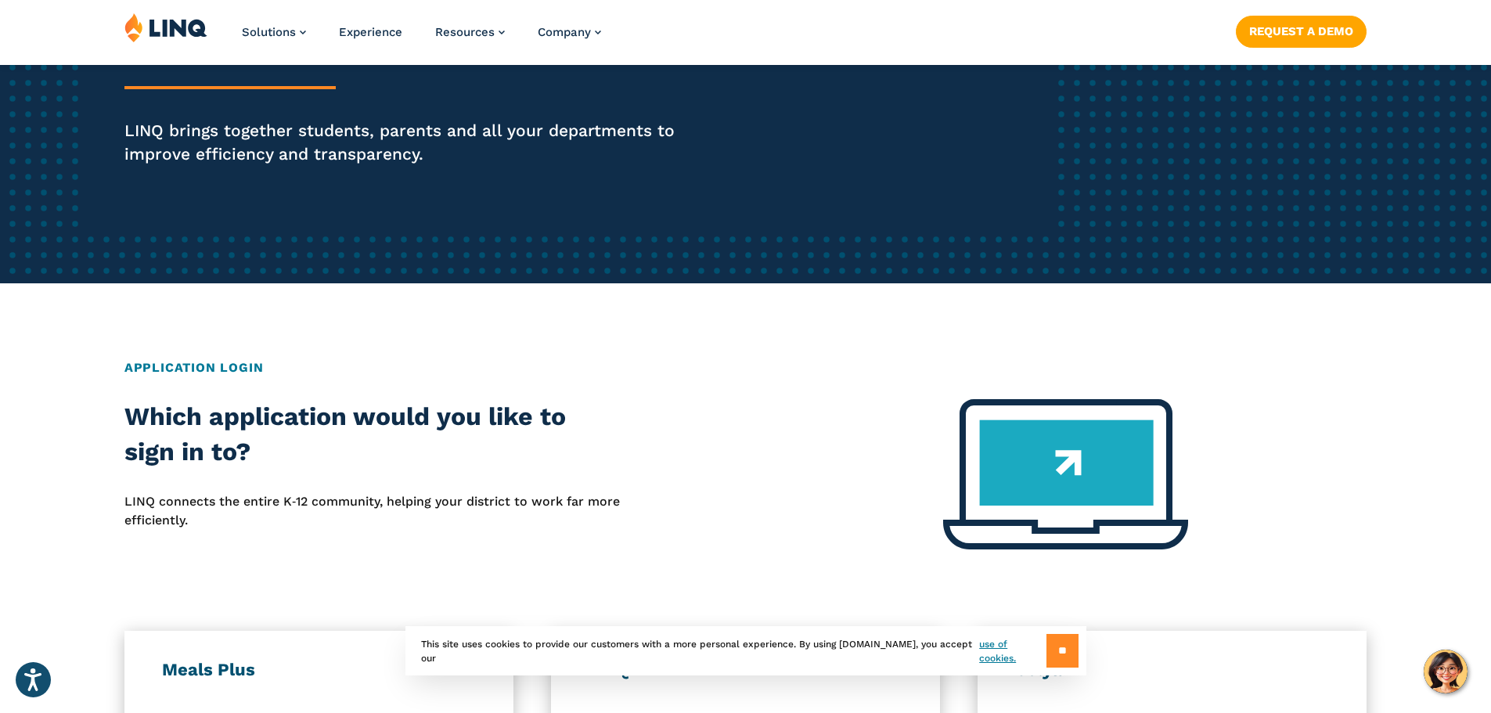  What do you see at coordinates (421, 38) in the screenshot?
I see `nav: Primary Navigation` at bounding box center [421, 38].